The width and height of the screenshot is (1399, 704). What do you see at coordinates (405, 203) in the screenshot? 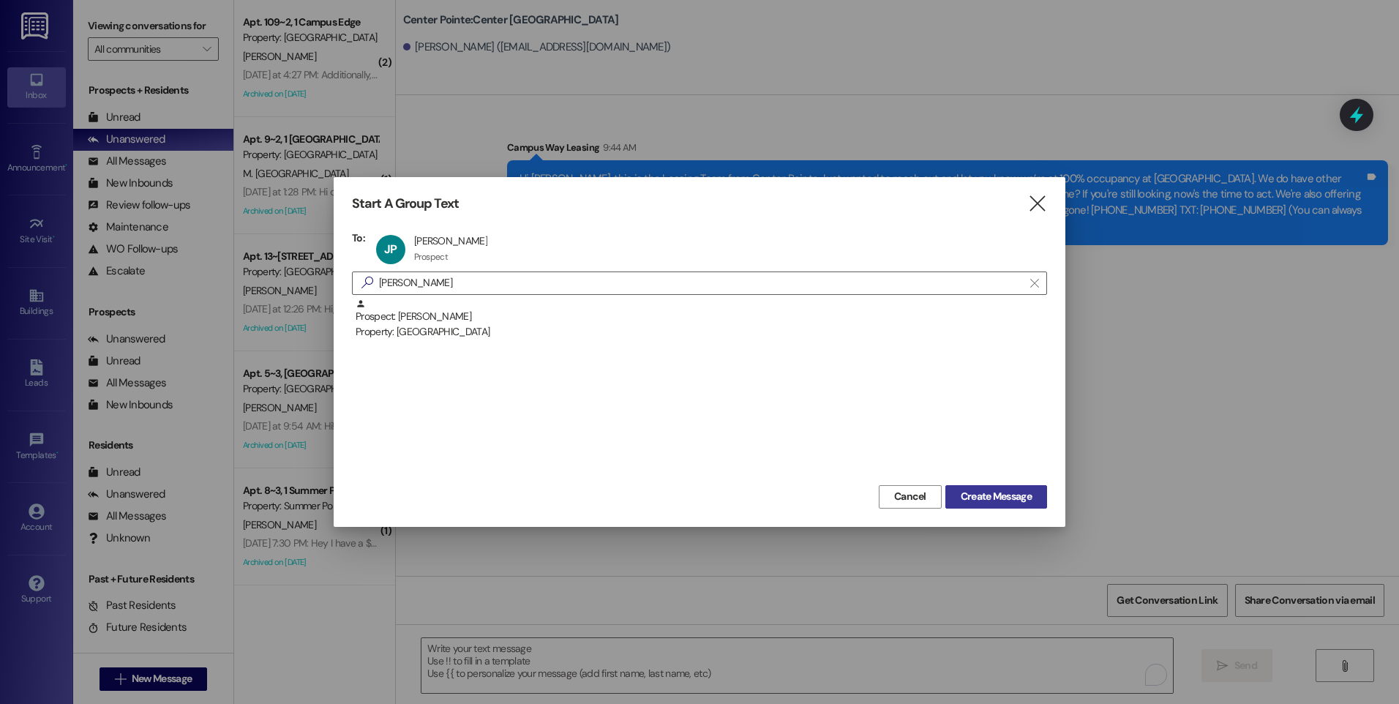
I see `h3: Start A Group Text` at bounding box center [405, 203].